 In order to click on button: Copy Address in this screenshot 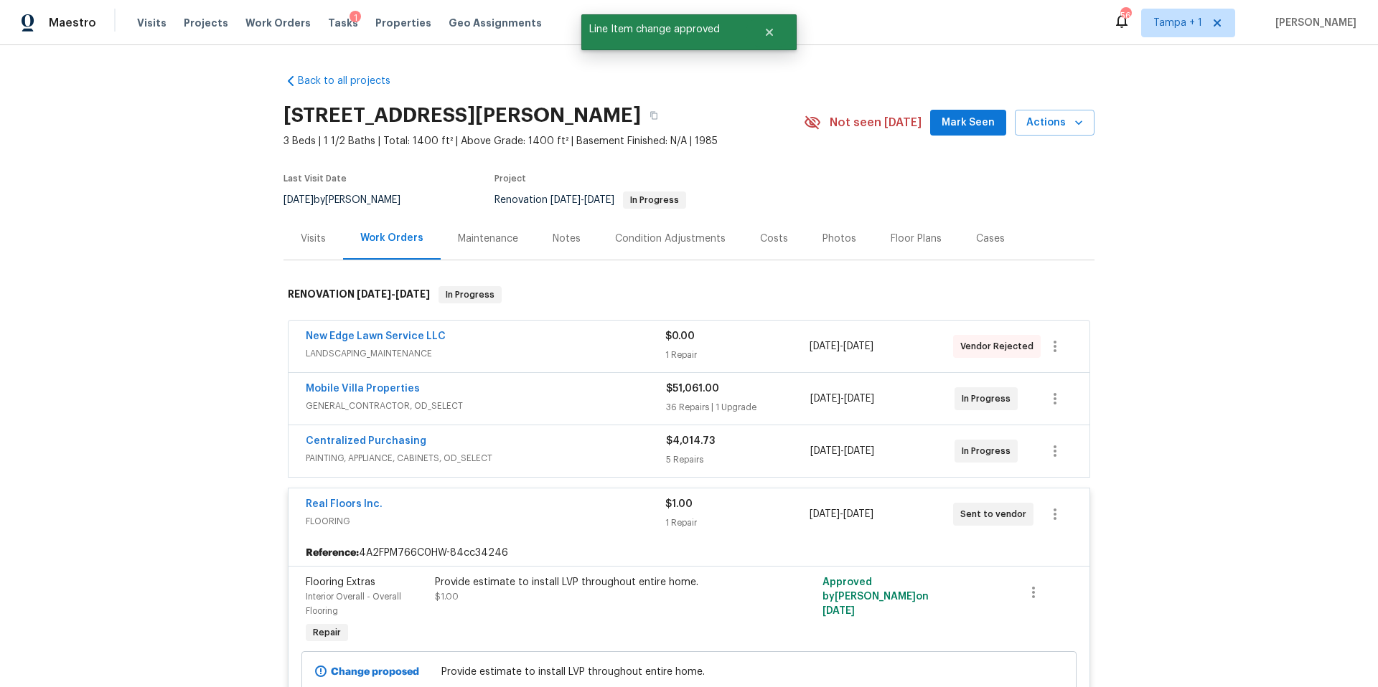, I will do `click(654, 116)`.